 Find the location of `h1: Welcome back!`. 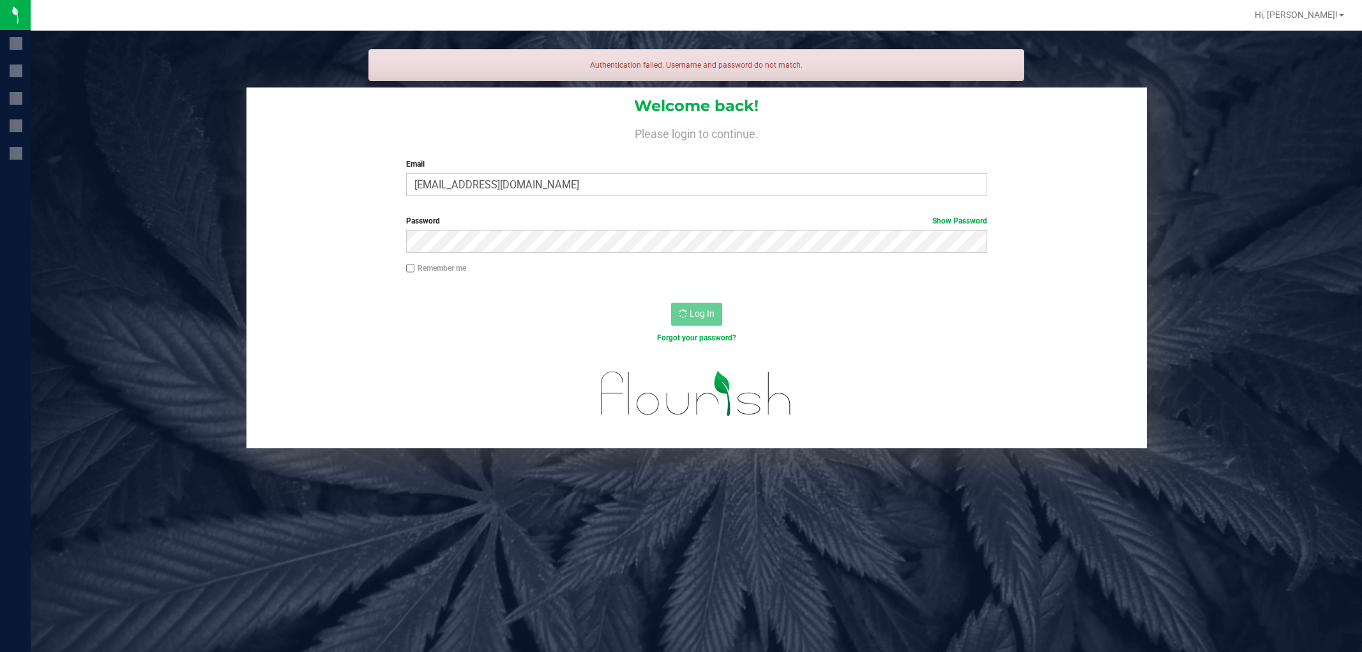

h1: Welcome back! is located at coordinates (697, 106).